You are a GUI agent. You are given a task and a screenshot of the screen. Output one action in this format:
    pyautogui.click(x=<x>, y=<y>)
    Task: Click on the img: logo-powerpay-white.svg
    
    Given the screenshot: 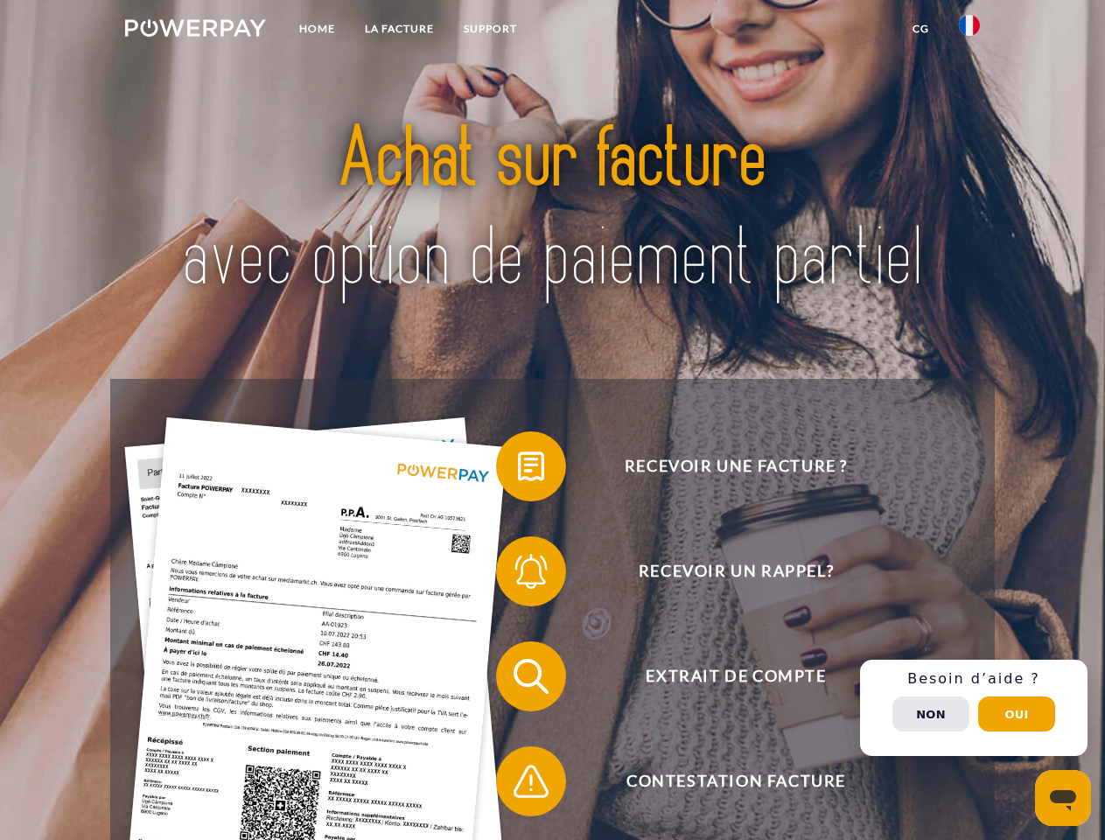 What is the action you would take?
    pyautogui.click(x=195, y=28)
    